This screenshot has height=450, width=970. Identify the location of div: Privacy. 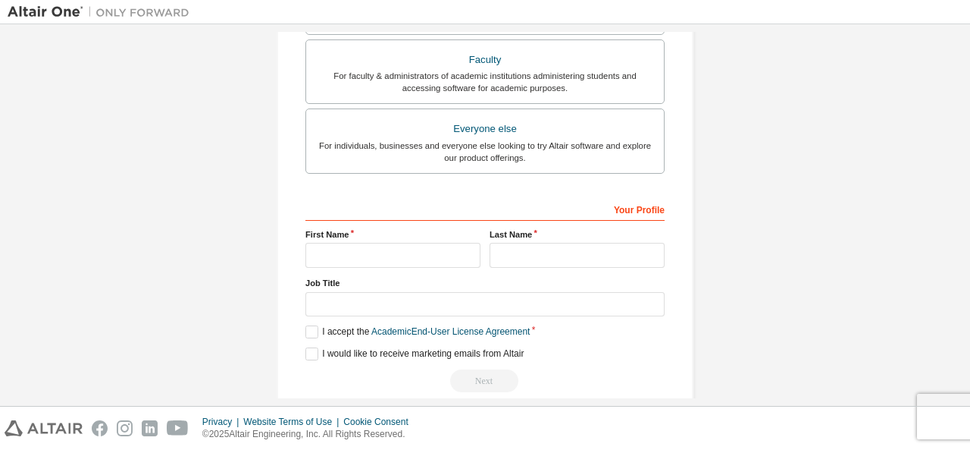
(223, 422).